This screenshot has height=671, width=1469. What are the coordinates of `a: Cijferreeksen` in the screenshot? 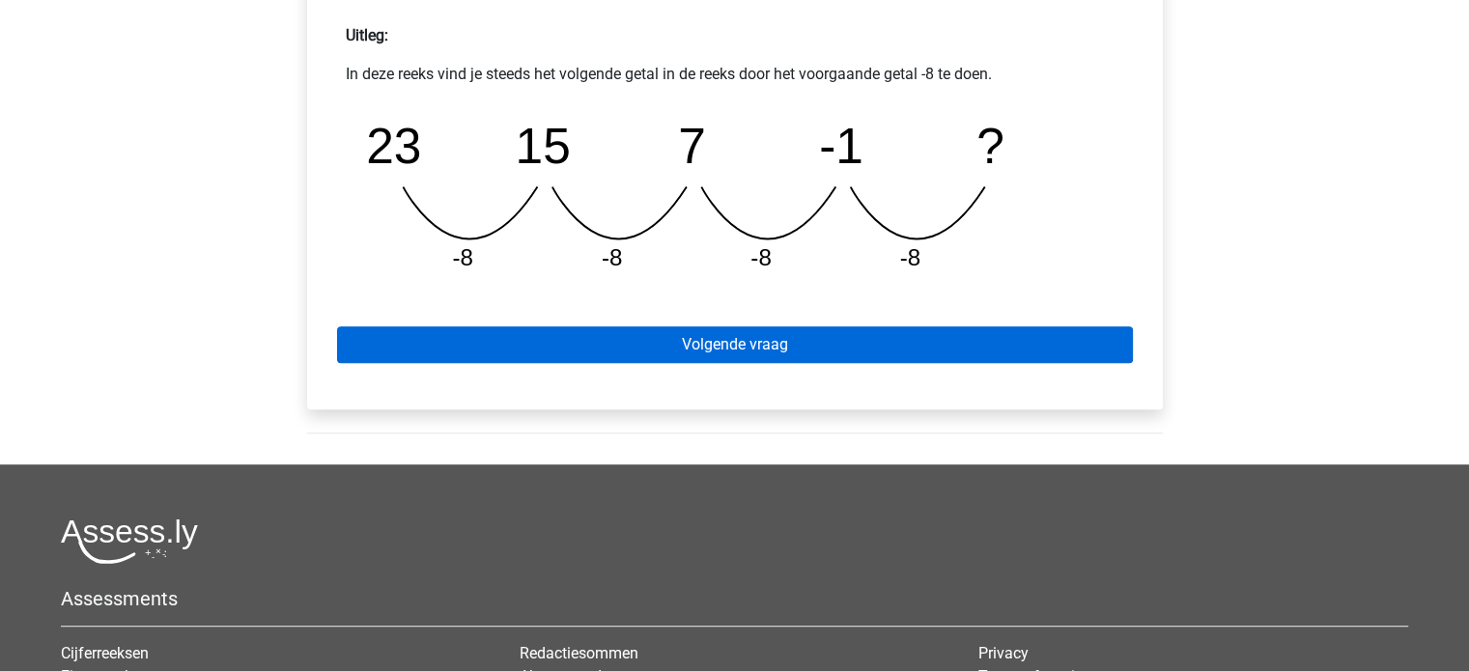 It's located at (104, 653).